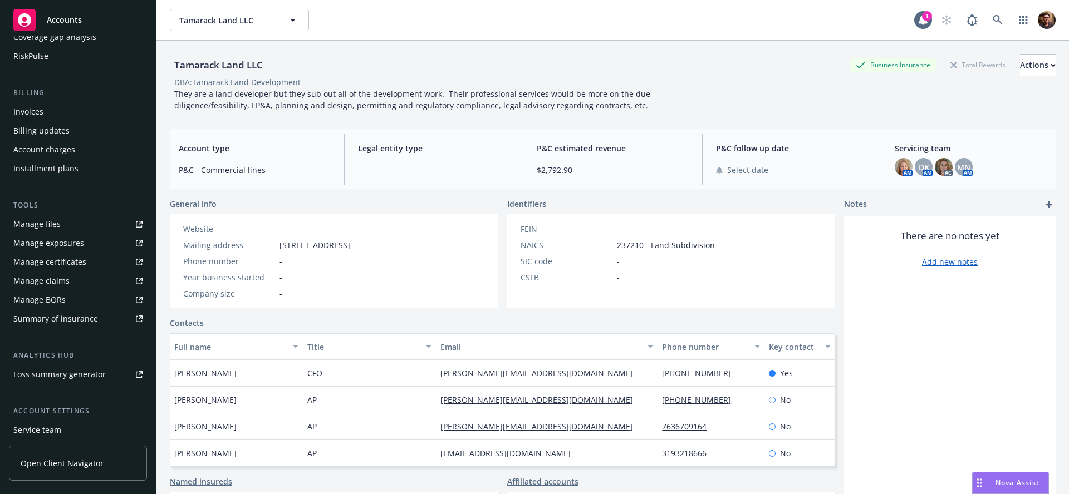 The width and height of the screenshot is (1069, 494). Describe the element at coordinates (254, 170) in the screenshot. I see `span: P&C - Commercial lines` at that location.